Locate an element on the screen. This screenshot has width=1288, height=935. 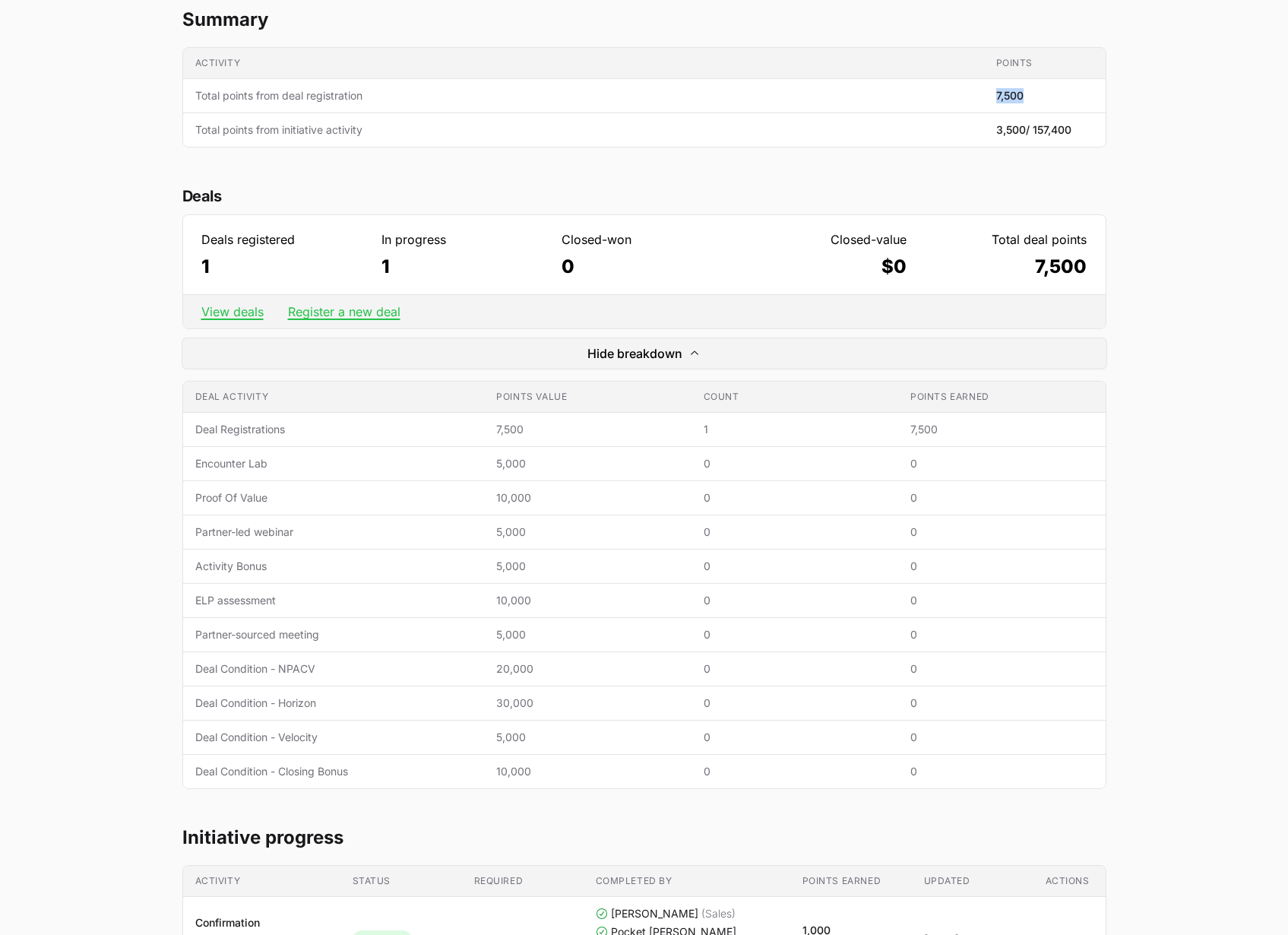
a: View deals is located at coordinates (232, 312).